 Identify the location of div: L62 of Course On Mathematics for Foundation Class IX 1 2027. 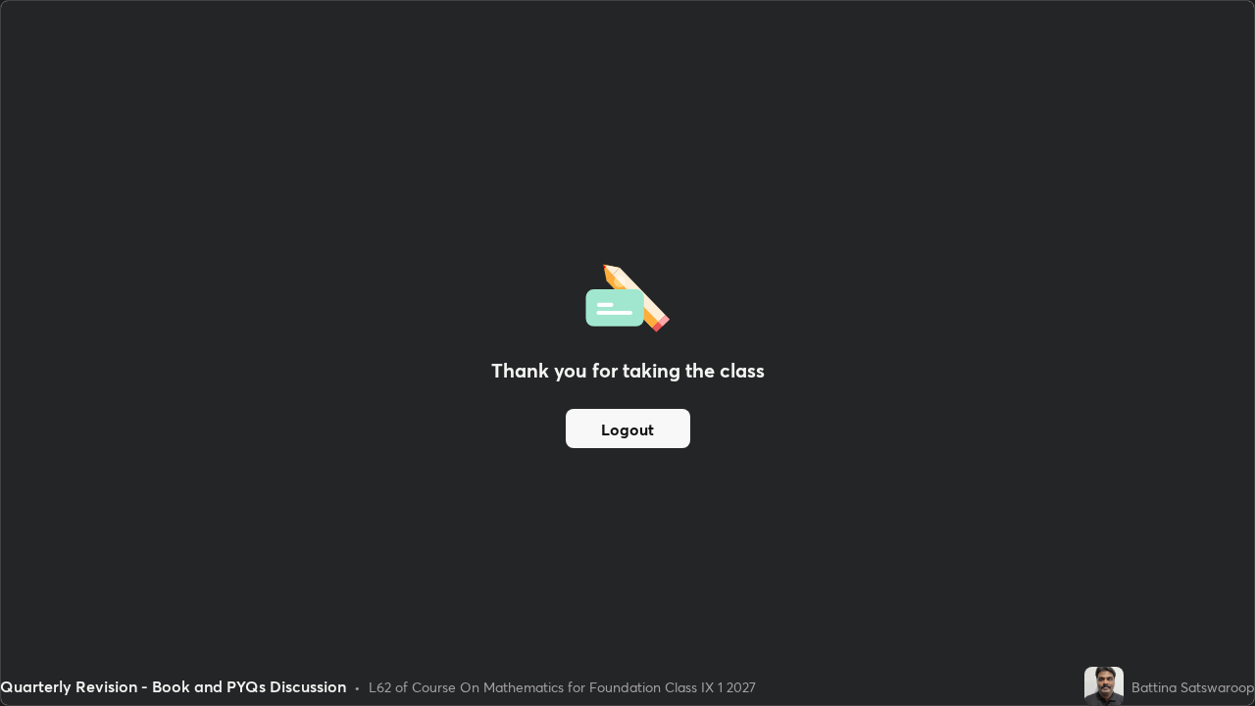
(562, 686).